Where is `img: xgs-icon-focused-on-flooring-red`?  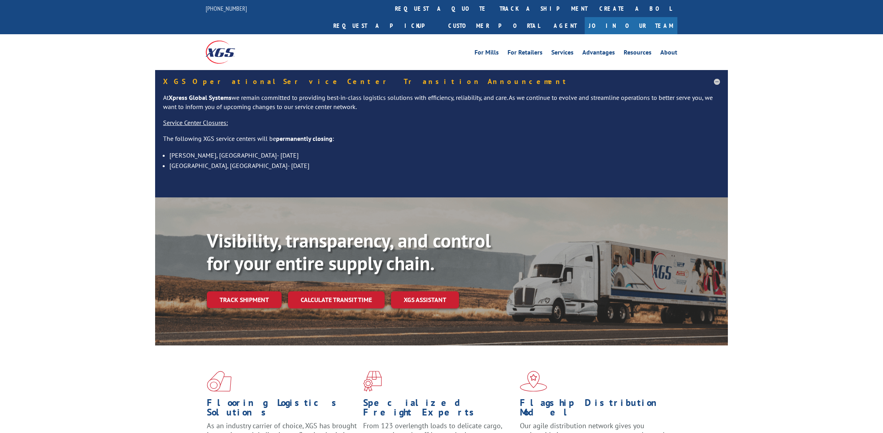 img: xgs-icon-focused-on-flooring-red is located at coordinates (372, 381).